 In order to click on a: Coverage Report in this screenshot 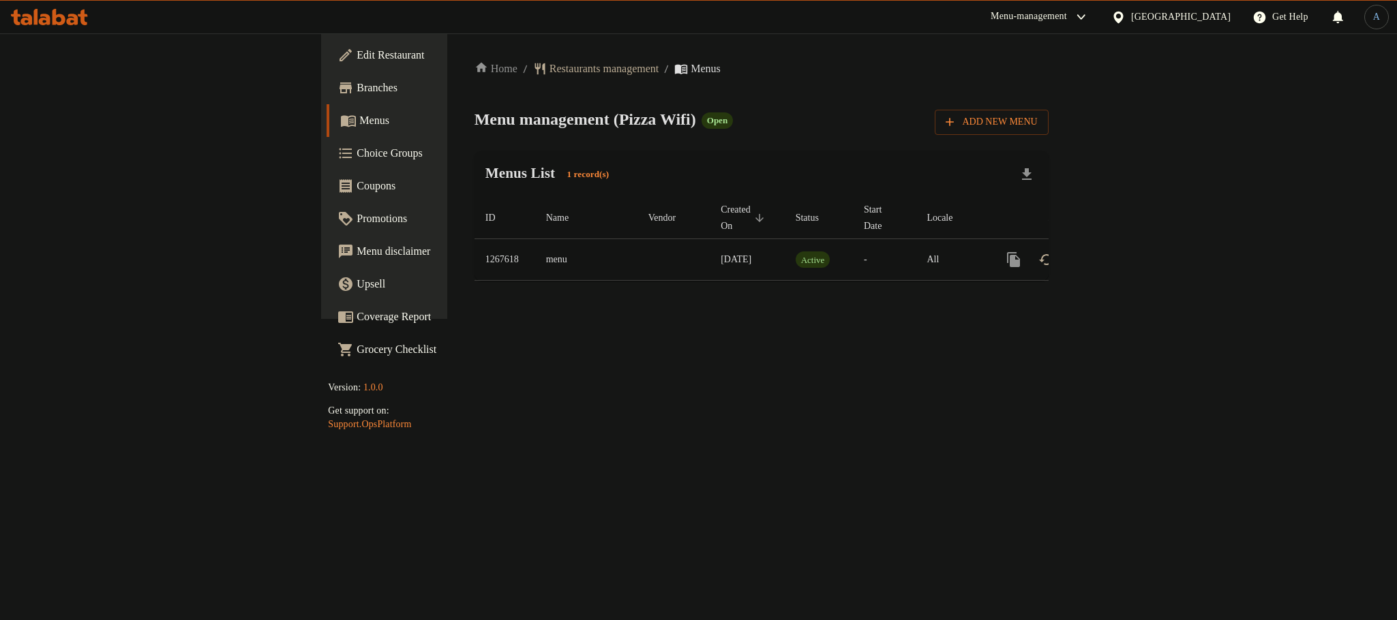, I will do `click(440, 317)`.